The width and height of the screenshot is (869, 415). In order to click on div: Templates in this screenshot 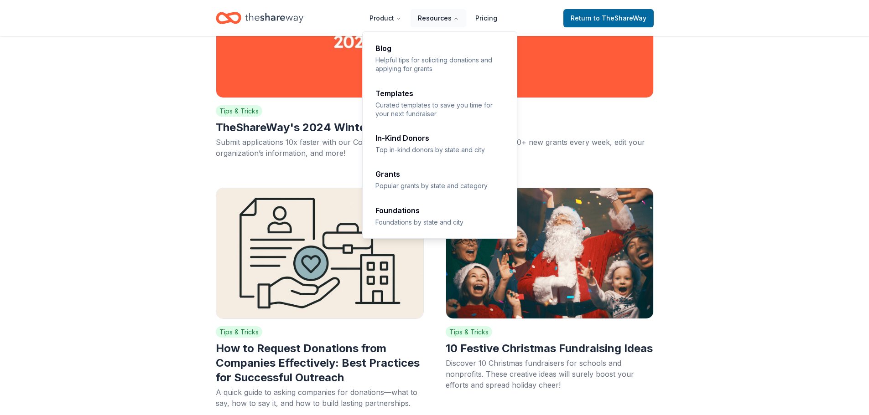, I will do `click(440, 93)`.